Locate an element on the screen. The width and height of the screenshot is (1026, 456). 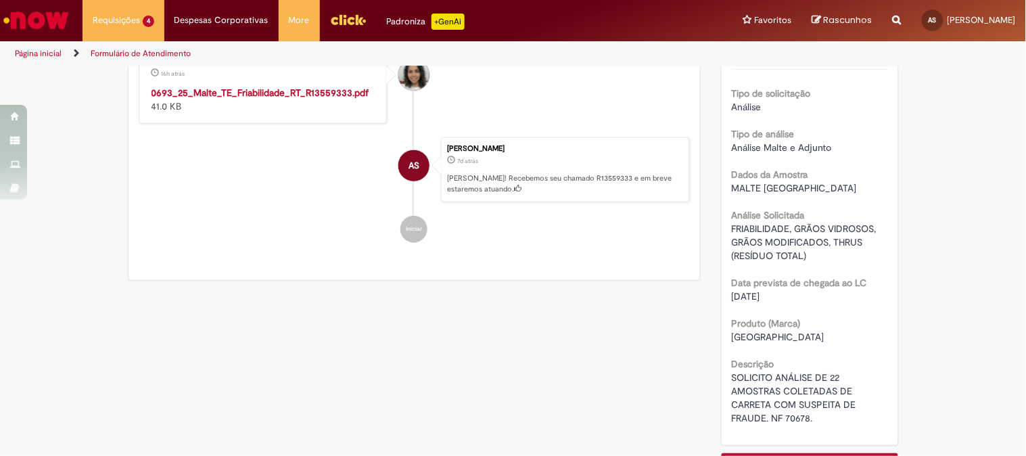
div: 41.0 KB is located at coordinates (264, 99).